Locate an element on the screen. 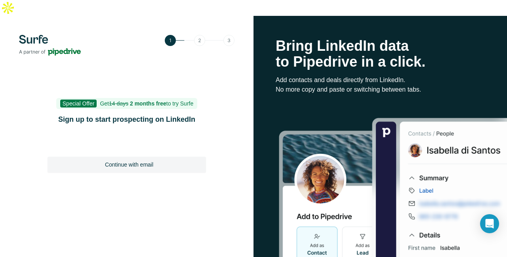 Image resolution: width=507 pixels, height=257 pixels. h1: Sign up to start prospecting on LinkedIn is located at coordinates (127, 119).